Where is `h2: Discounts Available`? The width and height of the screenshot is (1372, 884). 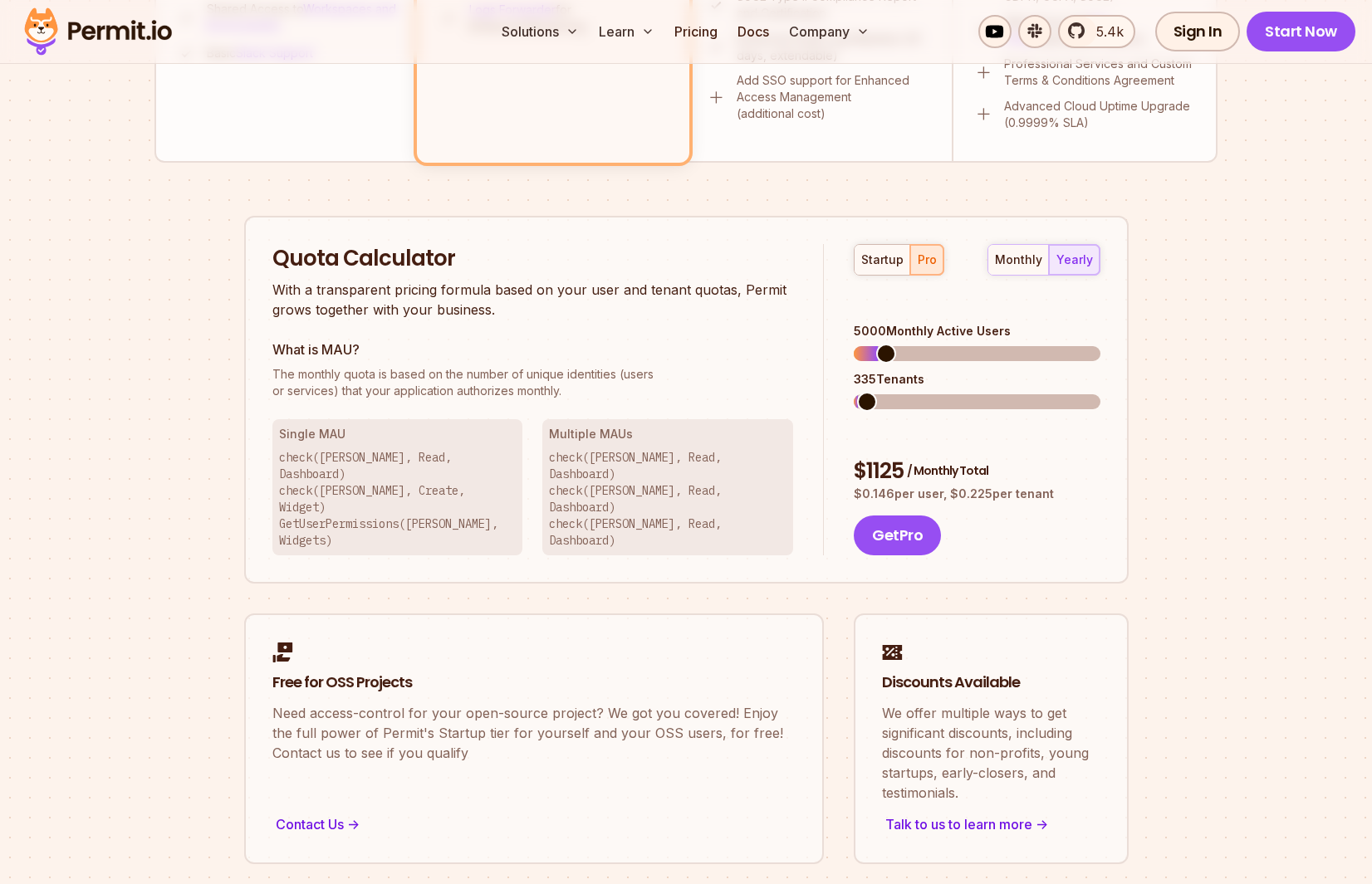 h2: Discounts Available is located at coordinates (991, 682).